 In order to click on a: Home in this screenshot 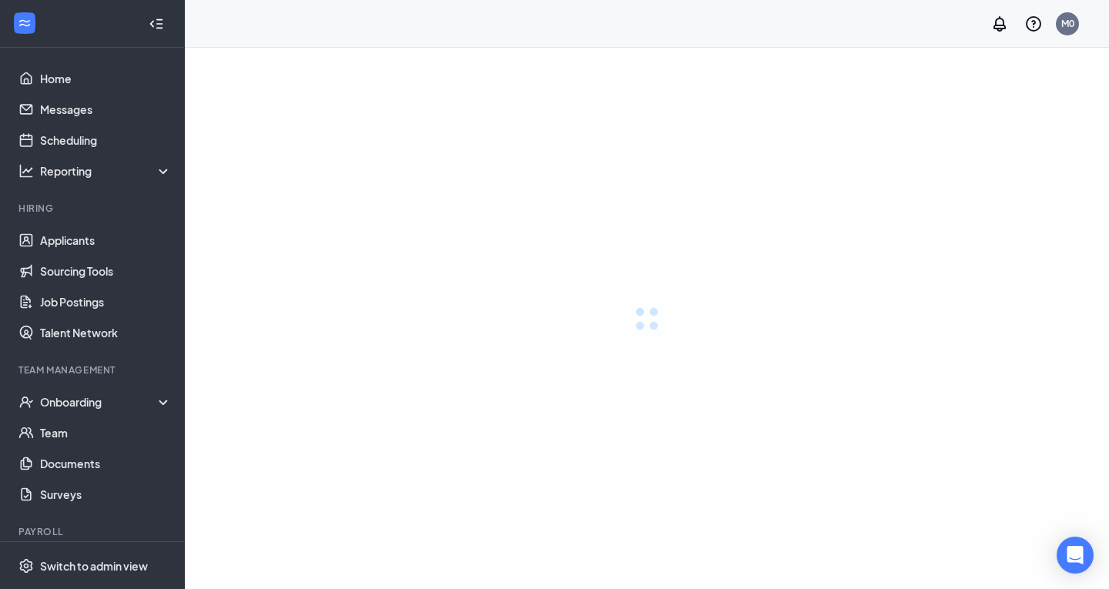, I will do `click(105, 79)`.